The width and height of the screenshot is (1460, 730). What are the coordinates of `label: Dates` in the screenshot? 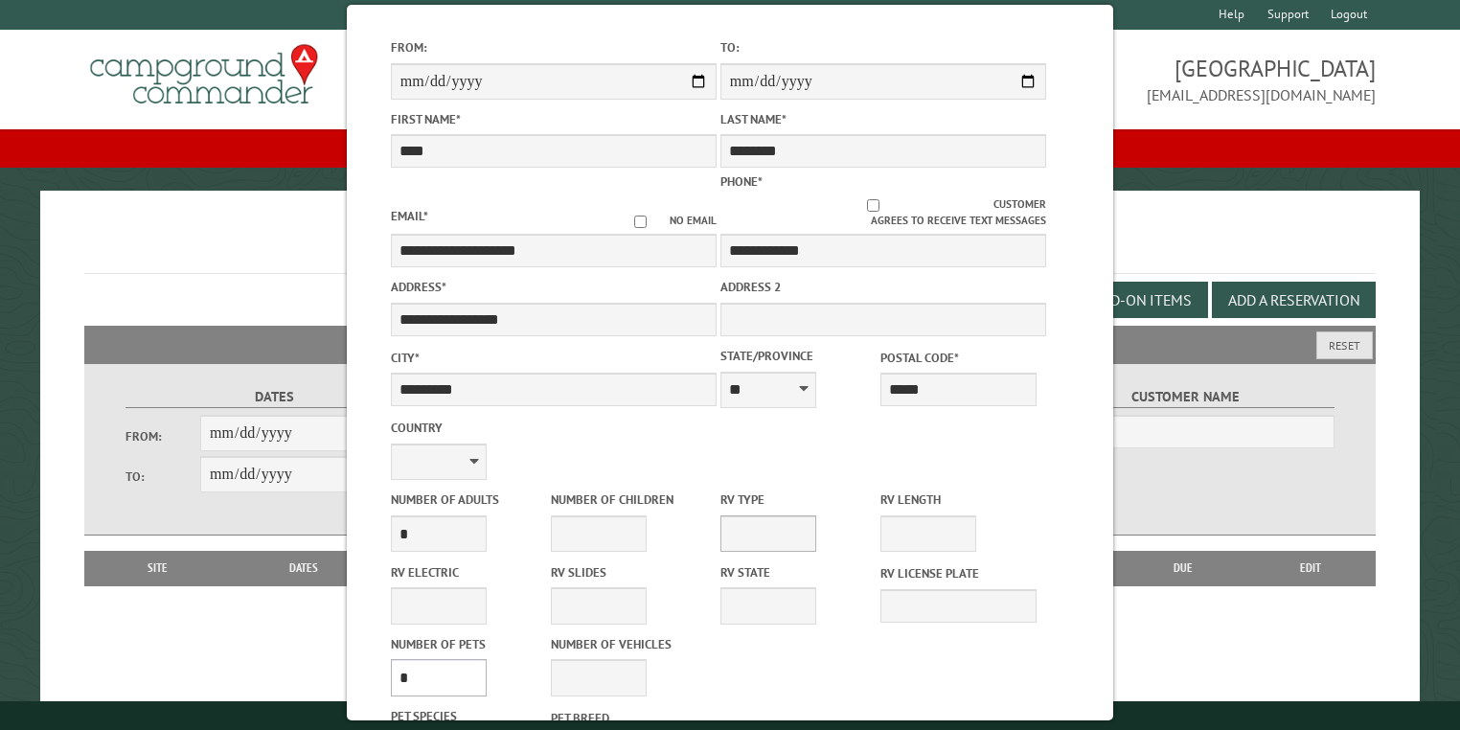 It's located at (274, 396).